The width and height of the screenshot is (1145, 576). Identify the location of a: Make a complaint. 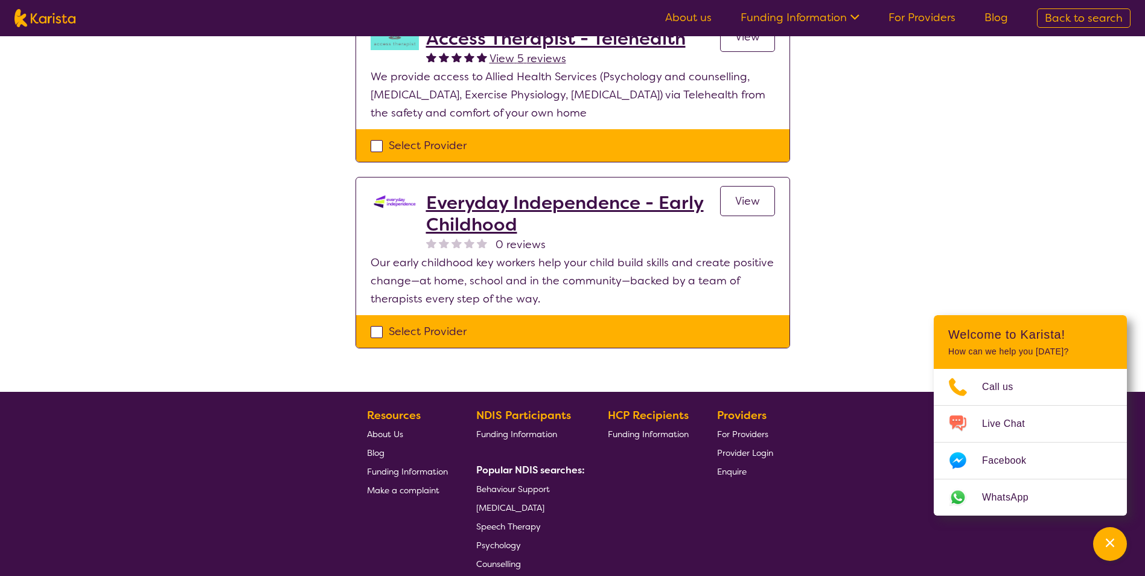
(407, 489).